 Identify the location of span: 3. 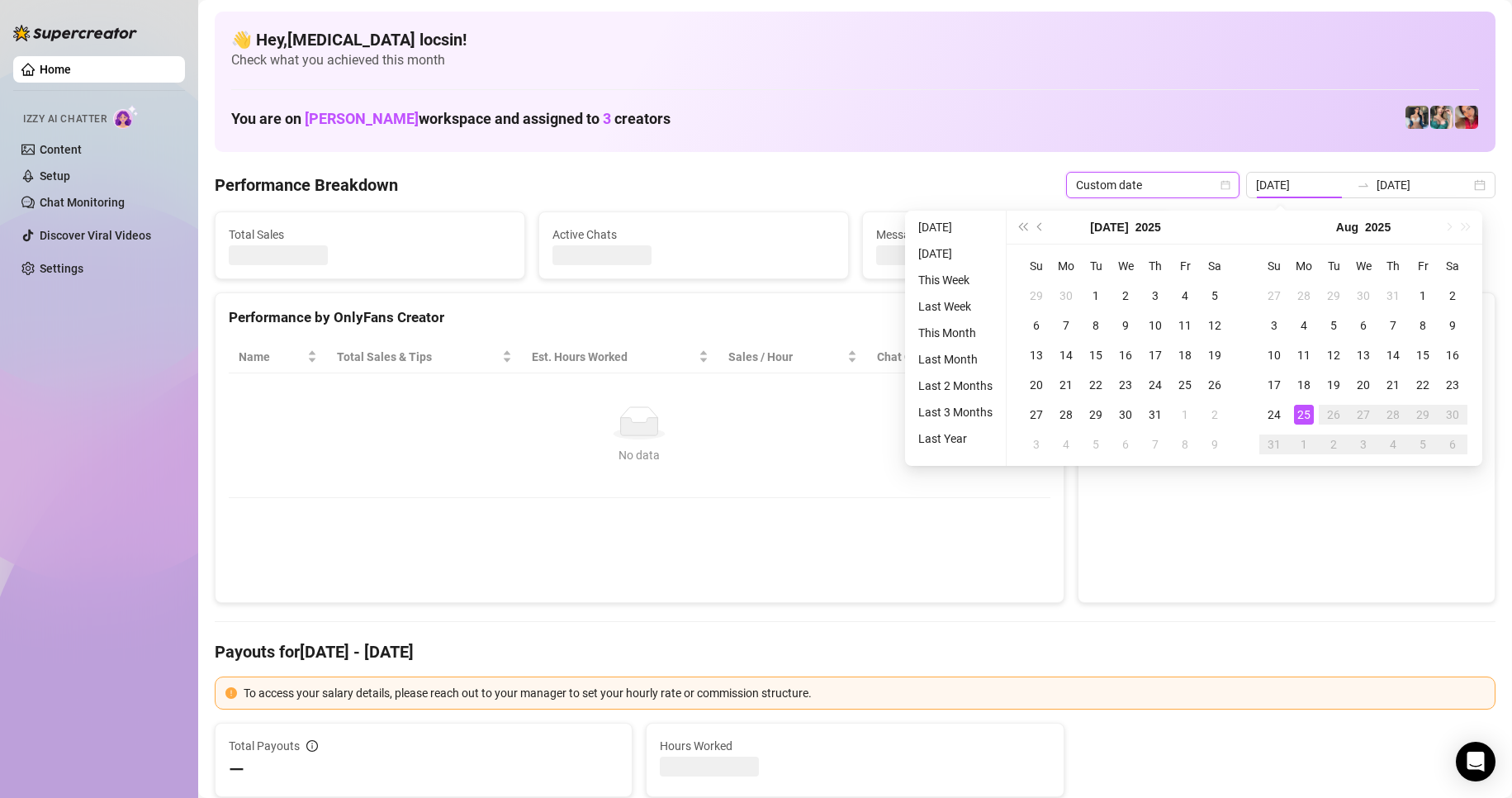
(607, 118).